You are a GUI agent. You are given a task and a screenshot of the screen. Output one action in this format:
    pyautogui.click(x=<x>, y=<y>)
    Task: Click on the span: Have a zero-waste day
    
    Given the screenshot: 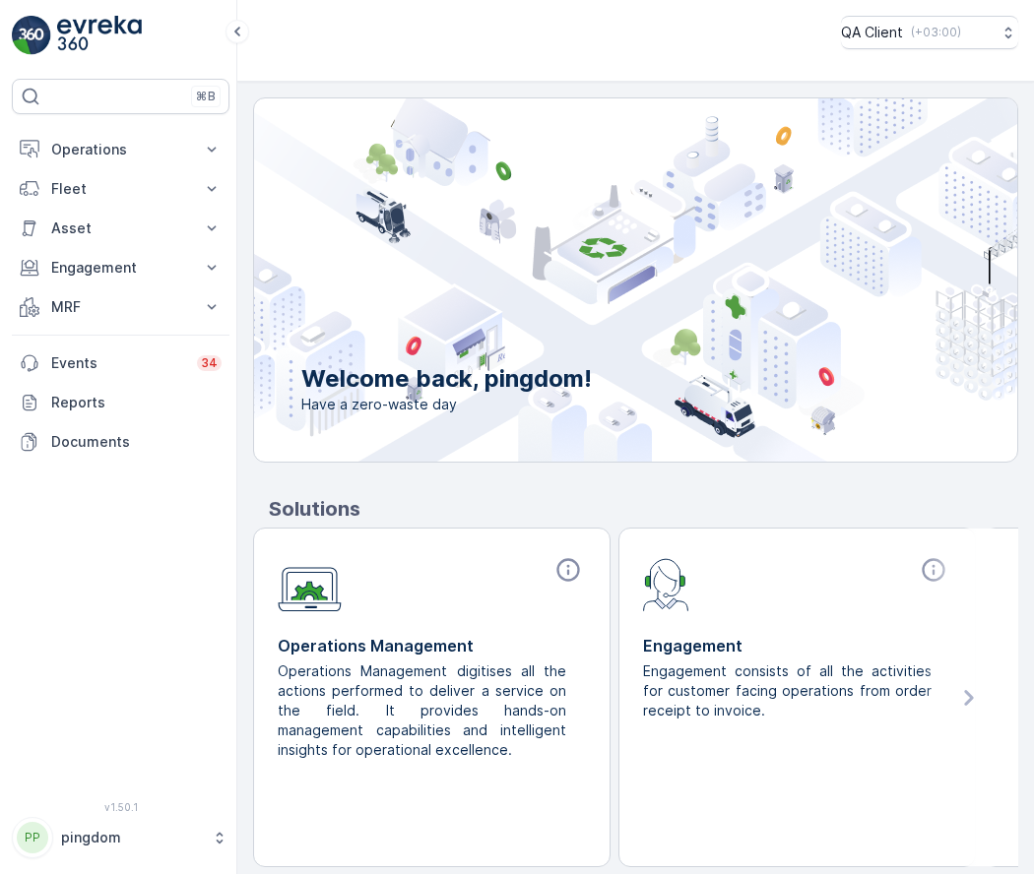 What is the action you would take?
    pyautogui.click(x=446, y=405)
    